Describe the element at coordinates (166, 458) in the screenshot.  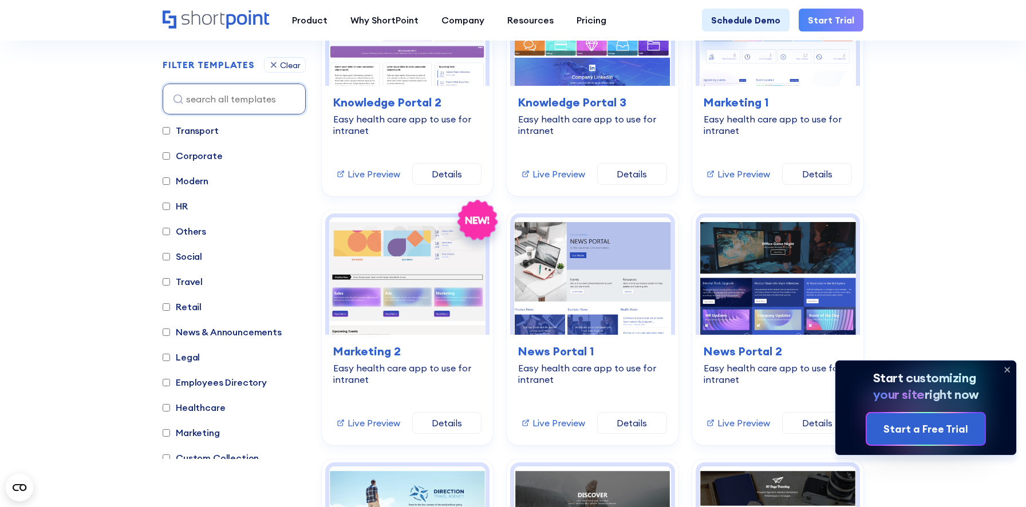
I see `input: Custom Collection` at that location.